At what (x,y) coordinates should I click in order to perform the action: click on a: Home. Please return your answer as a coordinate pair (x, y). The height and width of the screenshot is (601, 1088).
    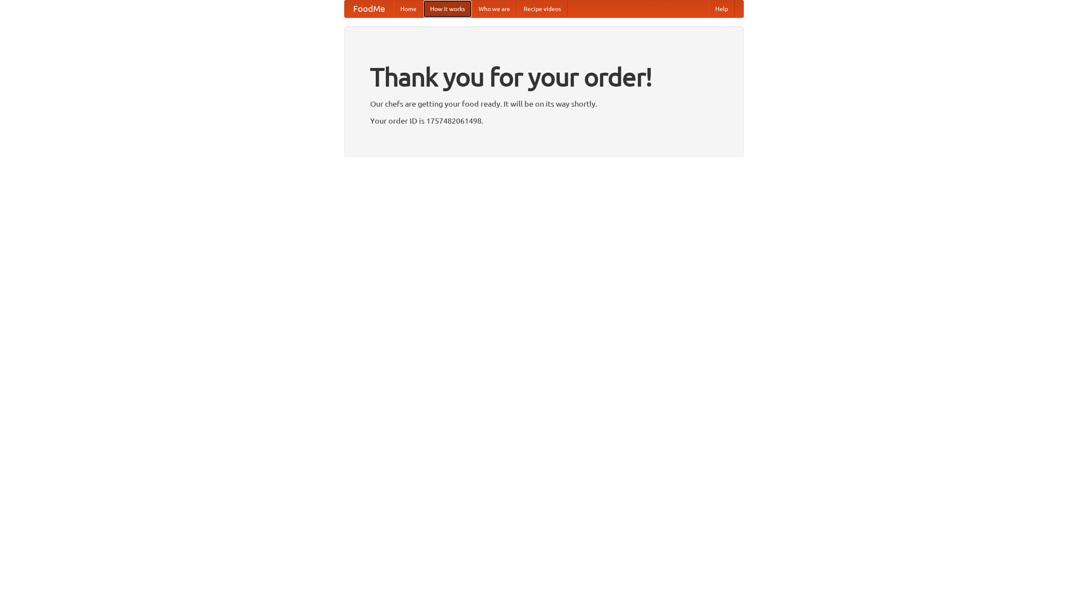
    Looking at the image, I should click on (408, 9).